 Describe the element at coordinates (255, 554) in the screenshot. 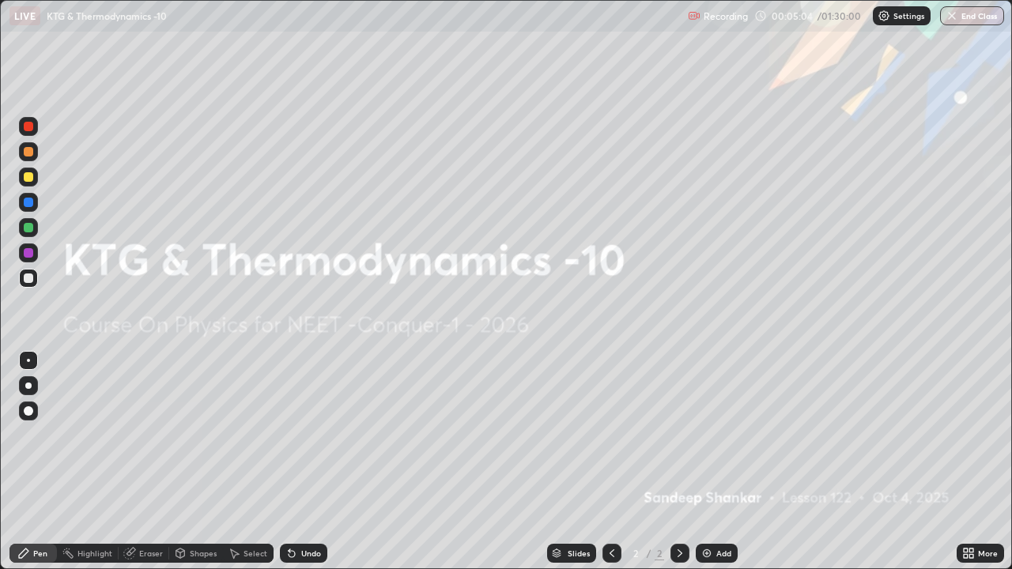

I see `div: Select` at that location.